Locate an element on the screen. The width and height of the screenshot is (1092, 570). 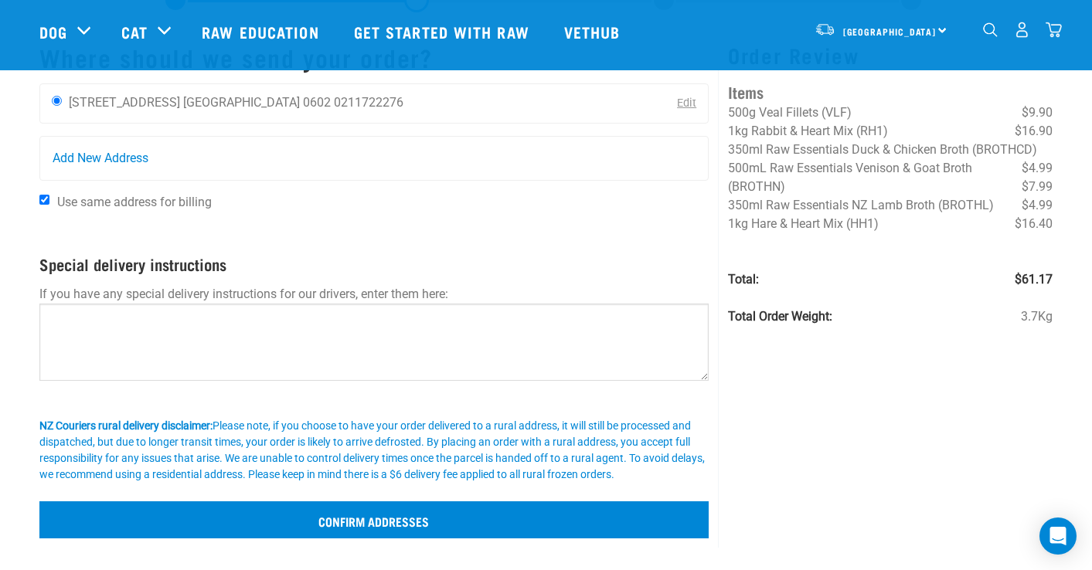
input: Confirm addresses is located at coordinates (374, 520).